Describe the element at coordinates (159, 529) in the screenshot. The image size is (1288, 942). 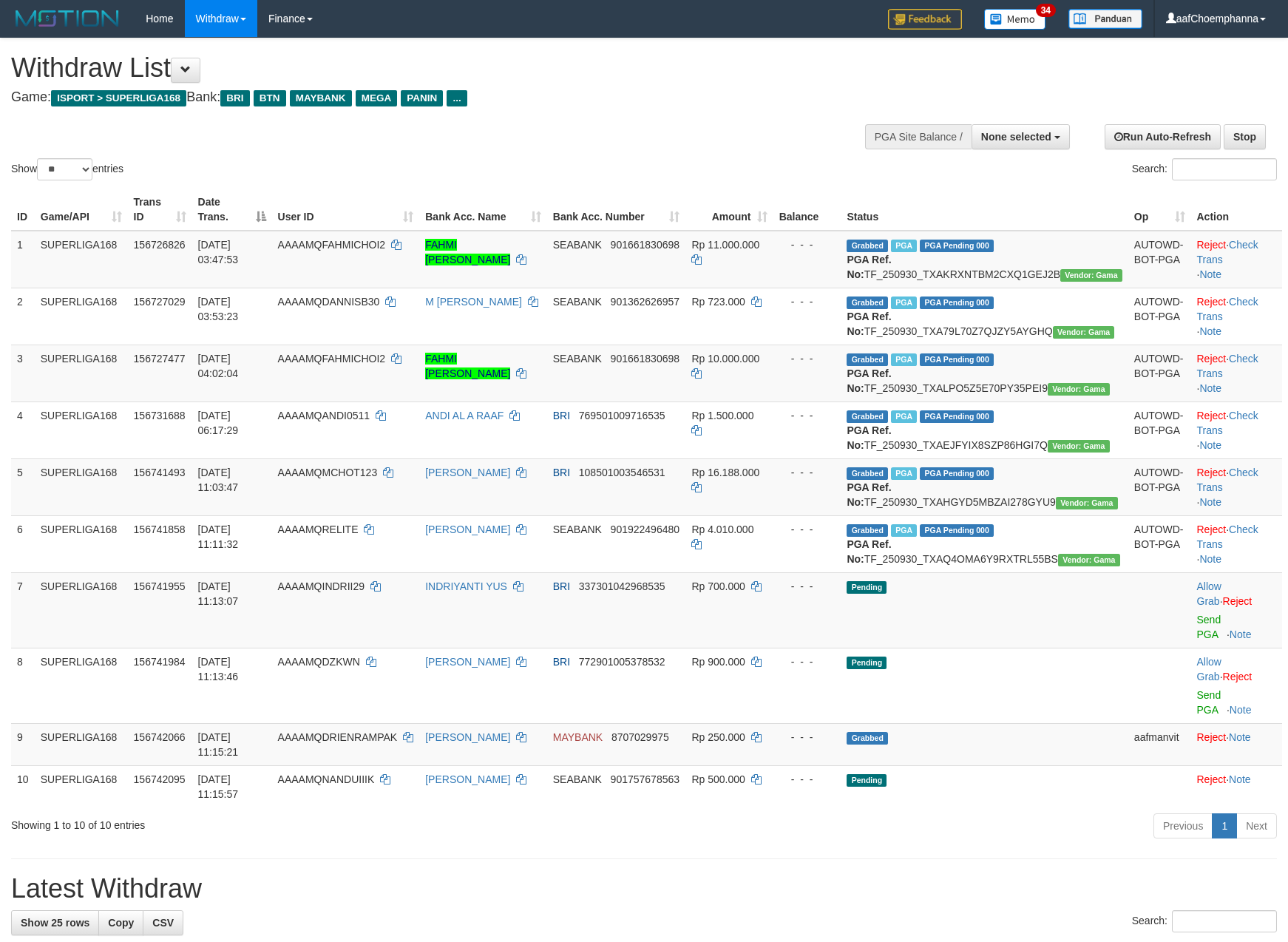
I see `span: 156741858` at that location.